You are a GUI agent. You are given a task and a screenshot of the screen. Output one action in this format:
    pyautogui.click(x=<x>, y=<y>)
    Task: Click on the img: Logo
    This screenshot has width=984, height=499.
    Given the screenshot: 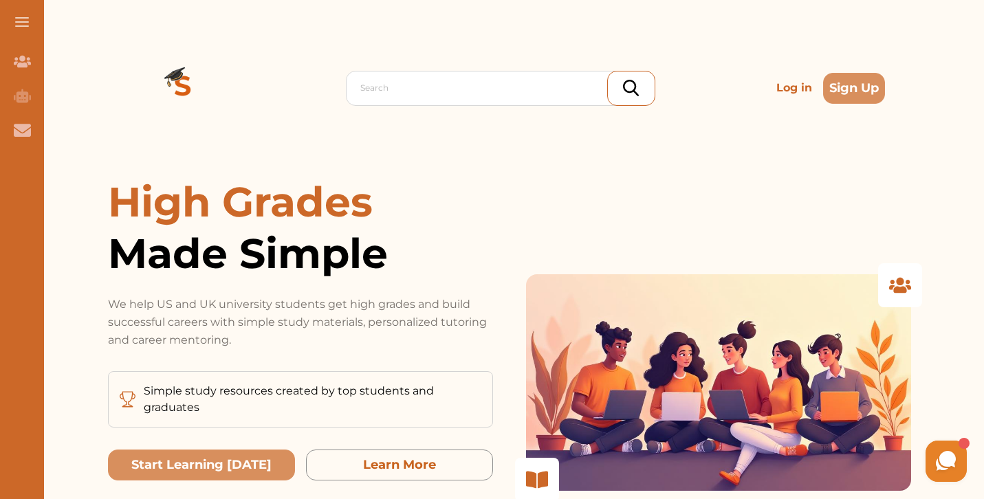 What is the action you would take?
    pyautogui.click(x=183, y=88)
    